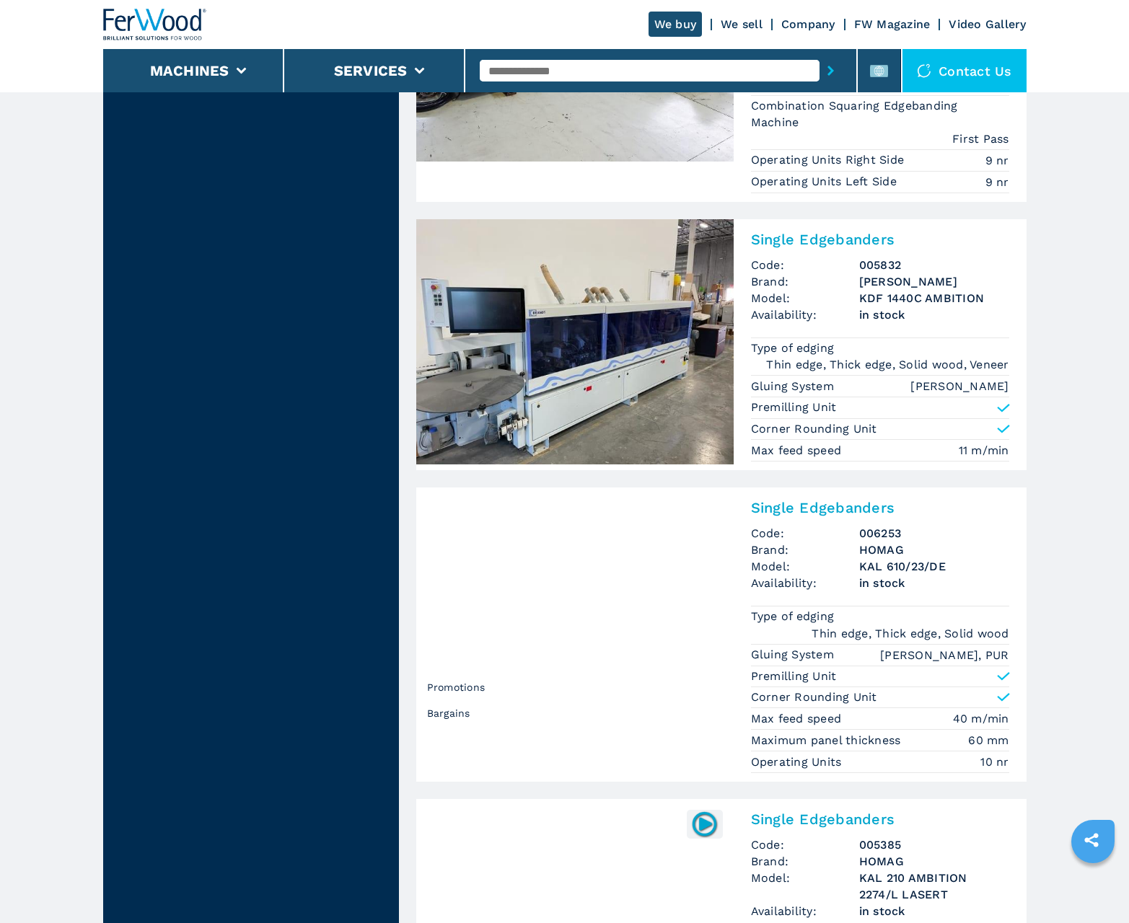 Image resolution: width=1129 pixels, height=923 pixels. I want to click on h3: 005385, so click(934, 845).